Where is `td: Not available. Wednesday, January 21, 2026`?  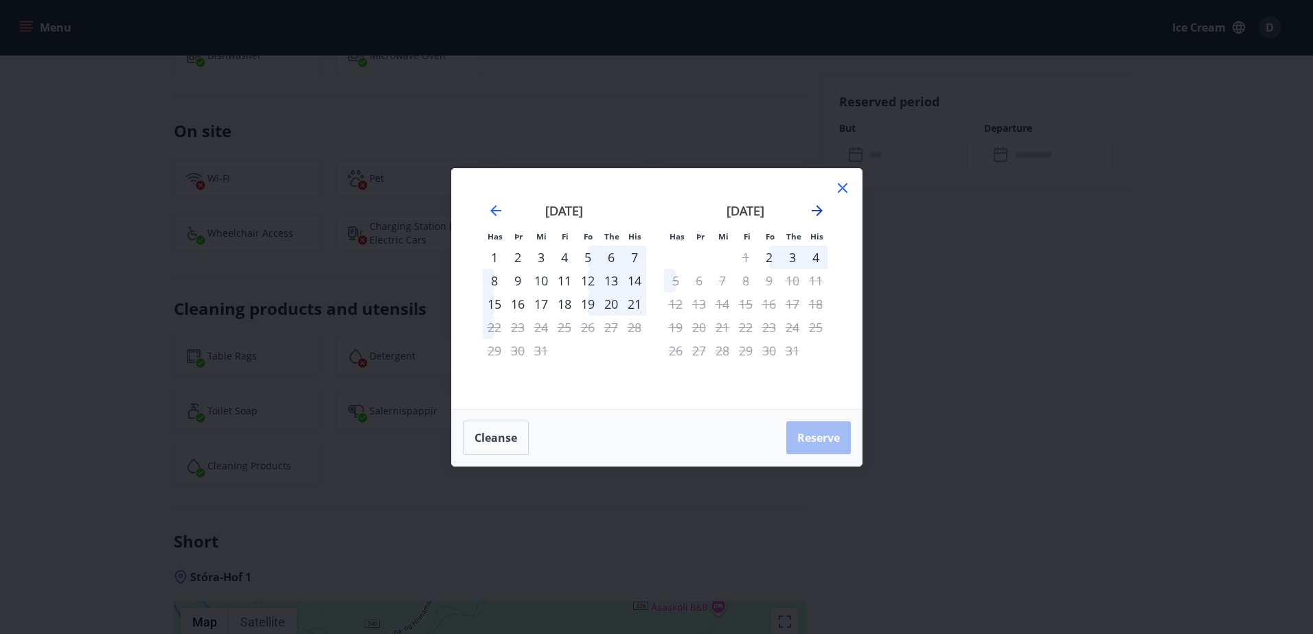 td: Not available. Wednesday, January 21, 2026 is located at coordinates (722, 327).